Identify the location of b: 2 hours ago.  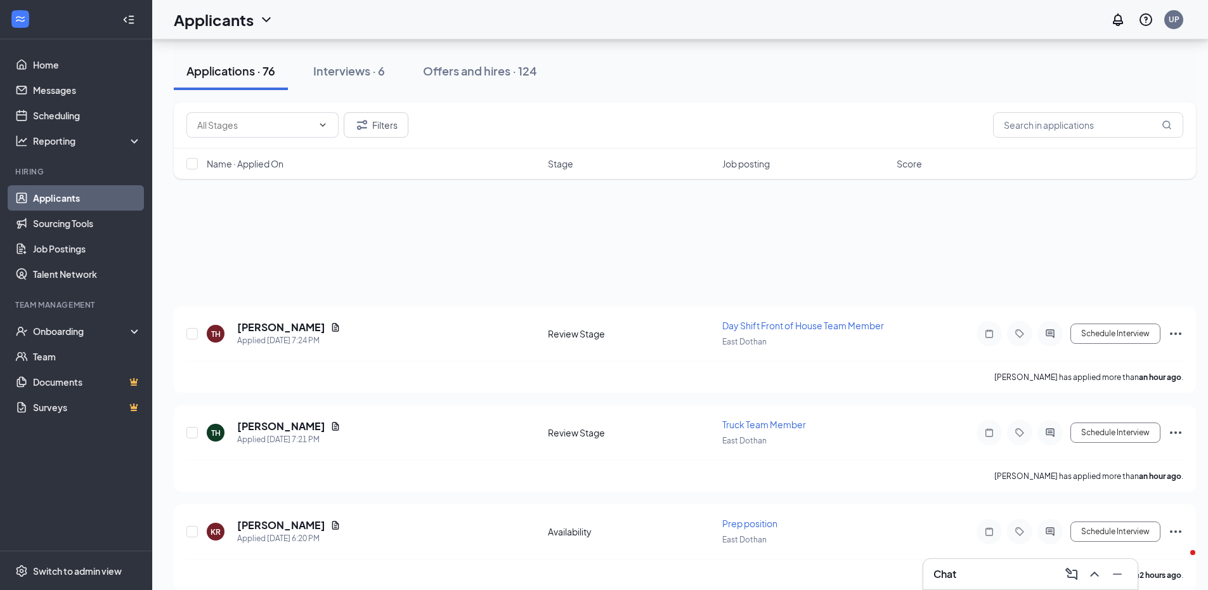
(1160, 575).